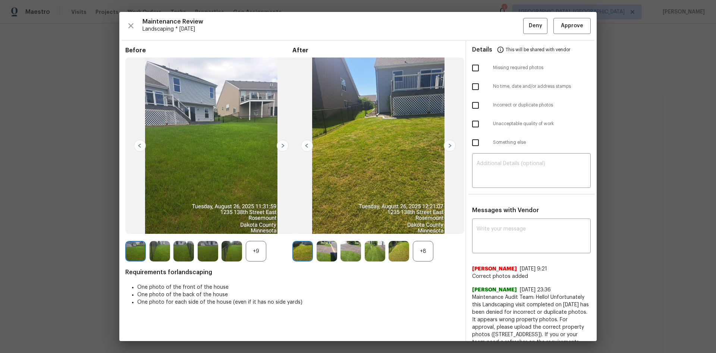 This screenshot has width=716, height=353. What do you see at coordinates (542, 105) in the screenshot?
I see `span: Incorrect or duplicate photos` at bounding box center [542, 105].